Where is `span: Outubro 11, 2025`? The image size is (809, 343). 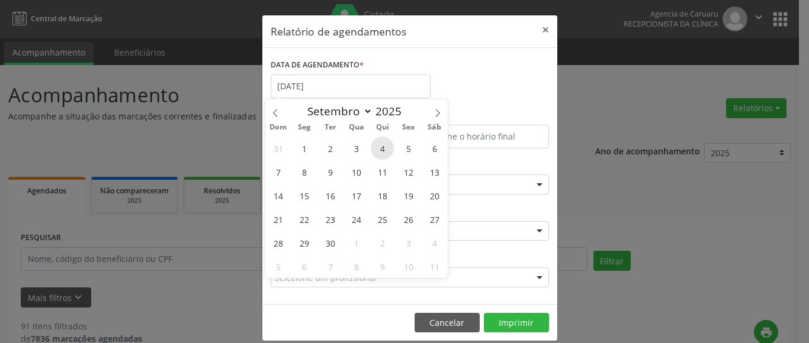
span: Outubro 11, 2025 is located at coordinates (434, 266).